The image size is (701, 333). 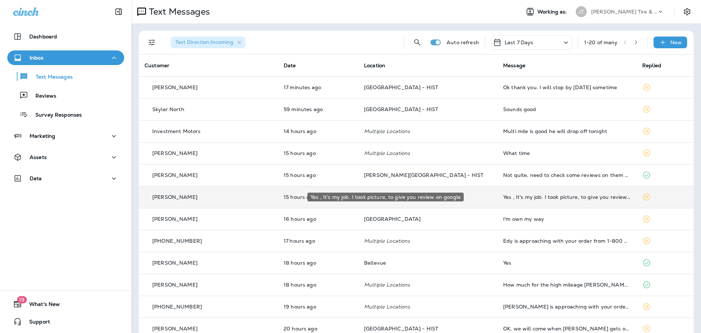 What do you see at coordinates (567, 241) in the screenshot?
I see `div: Edy is approaching with your order from 1-800 Radiator. Your Dasher will hand the order to you.` at bounding box center [567, 241].